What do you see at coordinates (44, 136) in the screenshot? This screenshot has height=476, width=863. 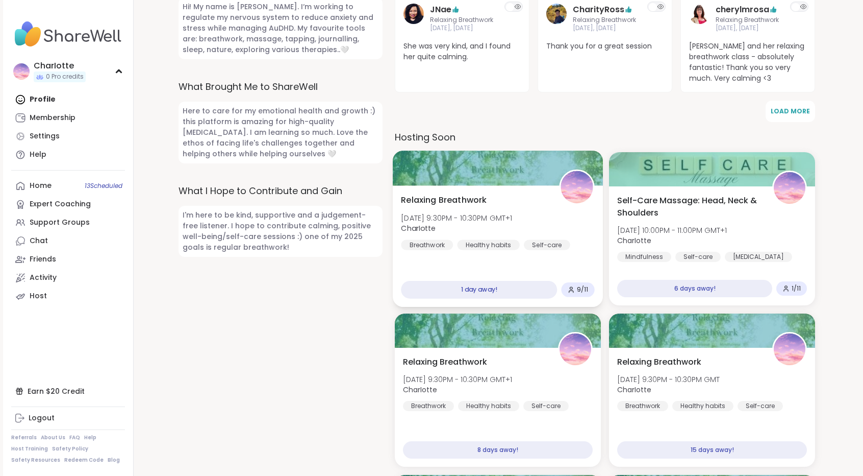 I see `div: Settings` at bounding box center [44, 136].